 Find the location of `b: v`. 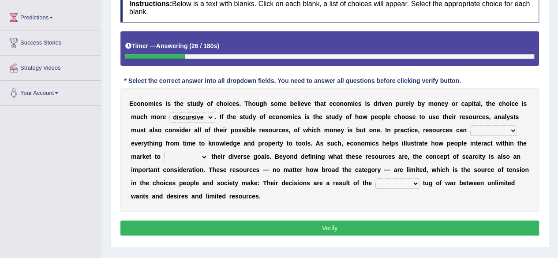

b: v is located at coordinates (305, 104).